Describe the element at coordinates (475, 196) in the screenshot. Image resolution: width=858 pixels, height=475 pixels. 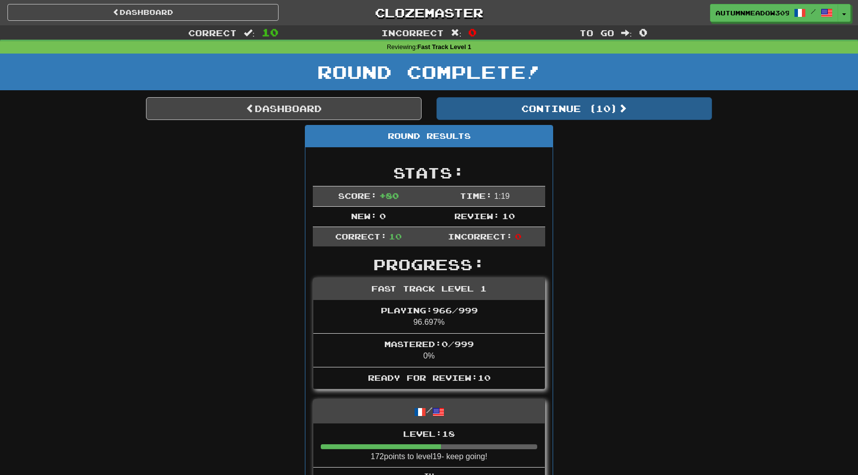
I see `span: Time:` at that location.